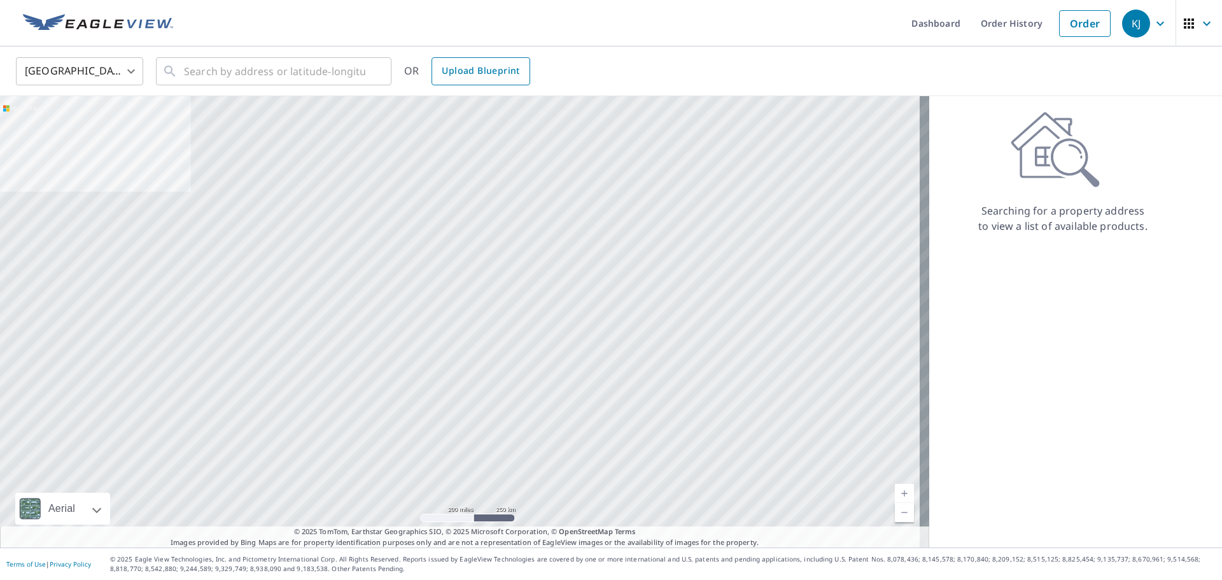 The width and height of the screenshot is (1222, 580). What do you see at coordinates (1063, 218) in the screenshot?
I see `p: Searching for a property address to view a list of available products.` at bounding box center [1063, 218].